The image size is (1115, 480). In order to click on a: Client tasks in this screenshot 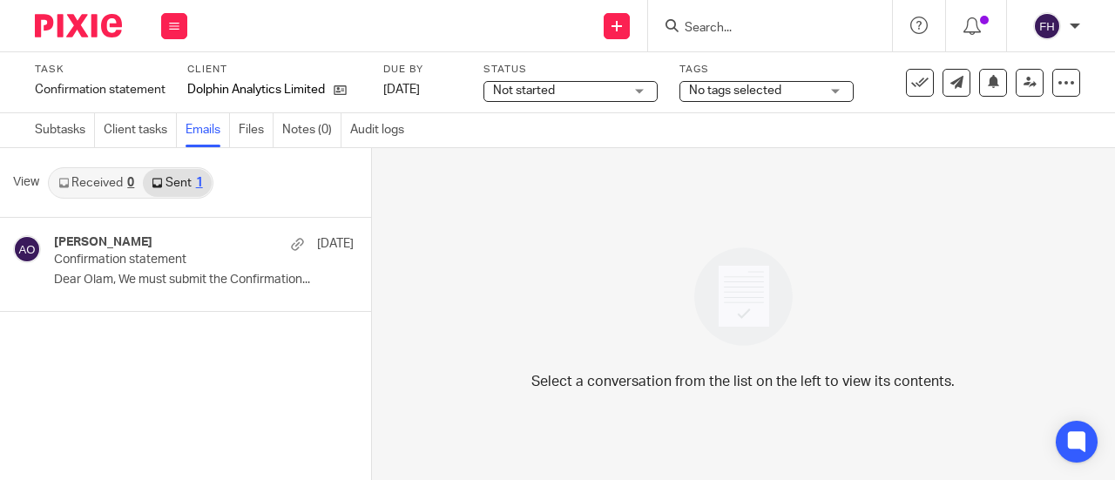, I will do `click(140, 130)`.